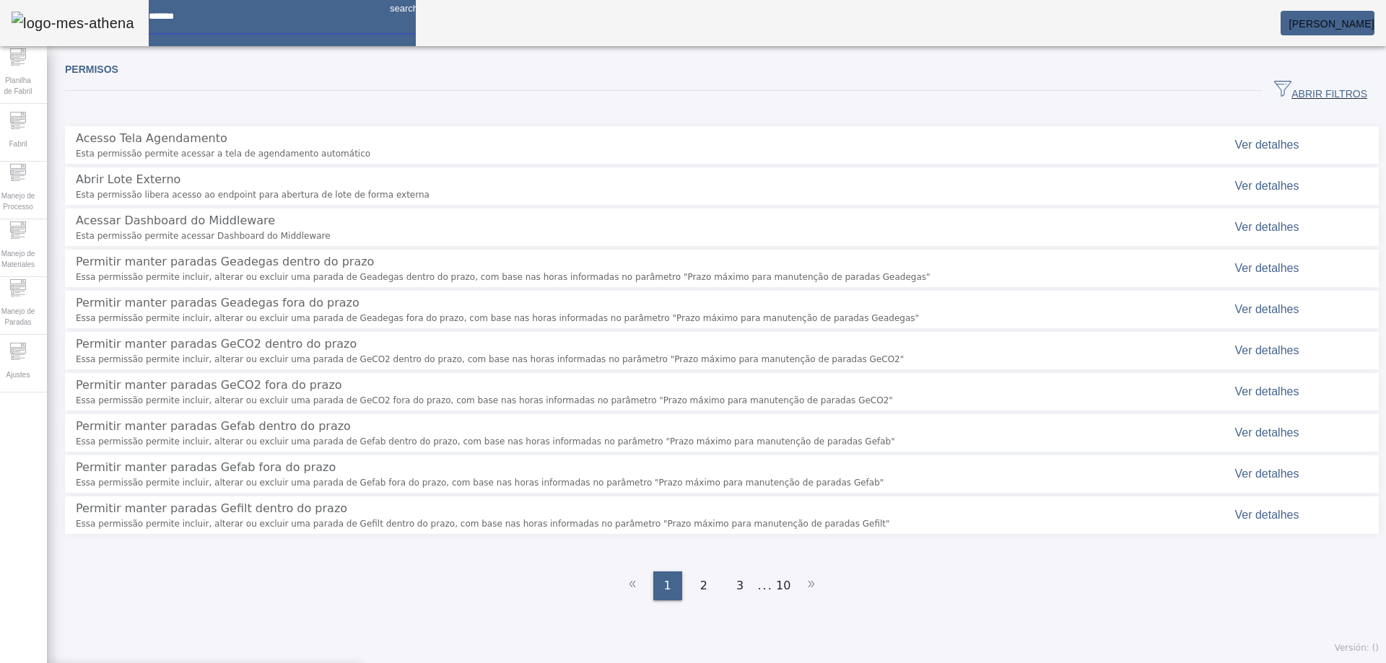  Describe the element at coordinates (704, 586) in the screenshot. I see `span: 2` at that location.